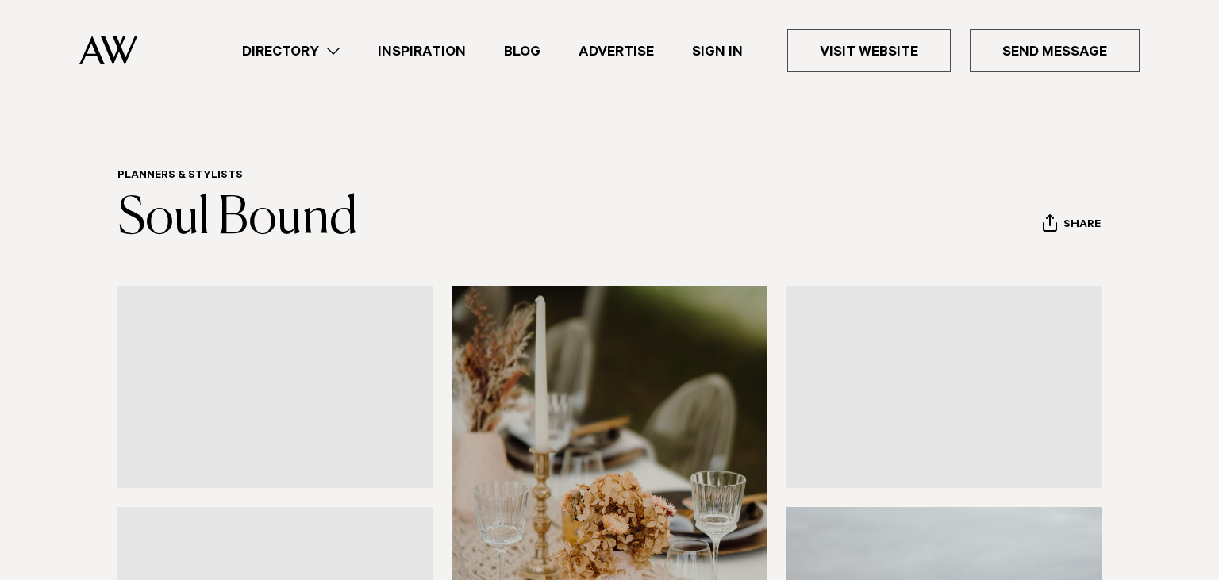 The width and height of the screenshot is (1219, 580). I want to click on a: Send Message, so click(1055, 51).